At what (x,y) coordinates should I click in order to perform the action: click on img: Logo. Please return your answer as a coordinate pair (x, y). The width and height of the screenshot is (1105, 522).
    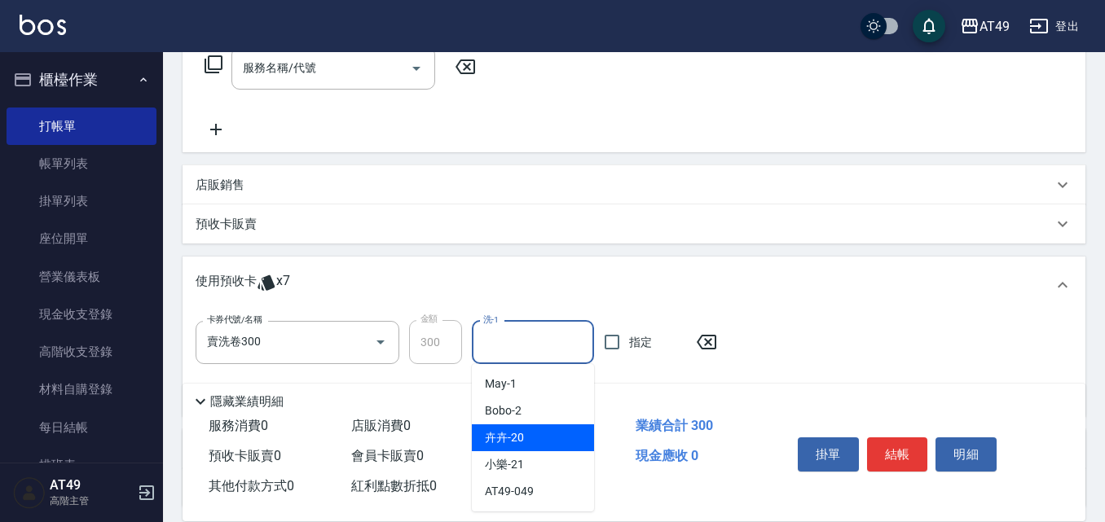
    Looking at the image, I should click on (42, 24).